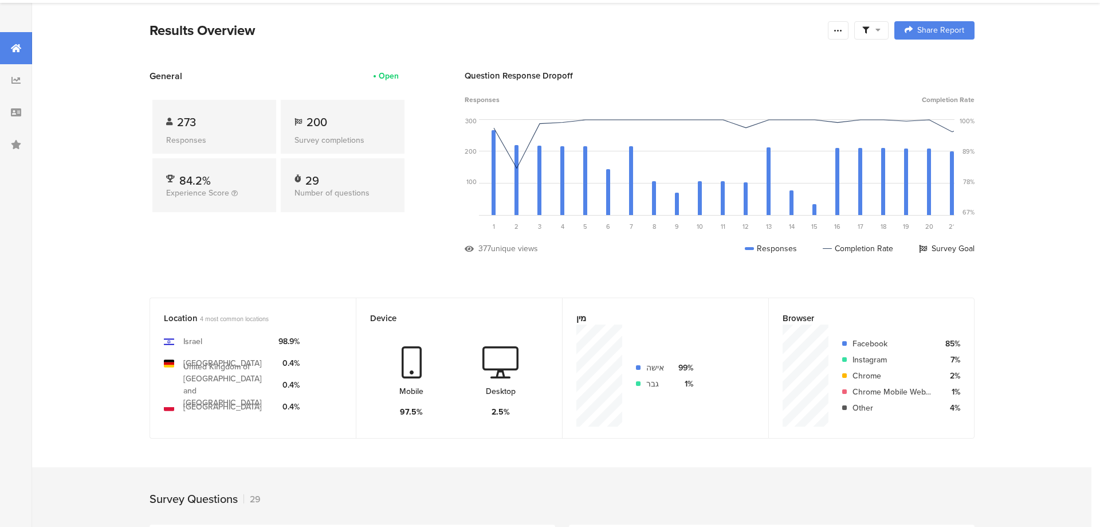 Image resolution: width=1100 pixels, height=527 pixels. I want to click on div: 7%, so click(950, 359).